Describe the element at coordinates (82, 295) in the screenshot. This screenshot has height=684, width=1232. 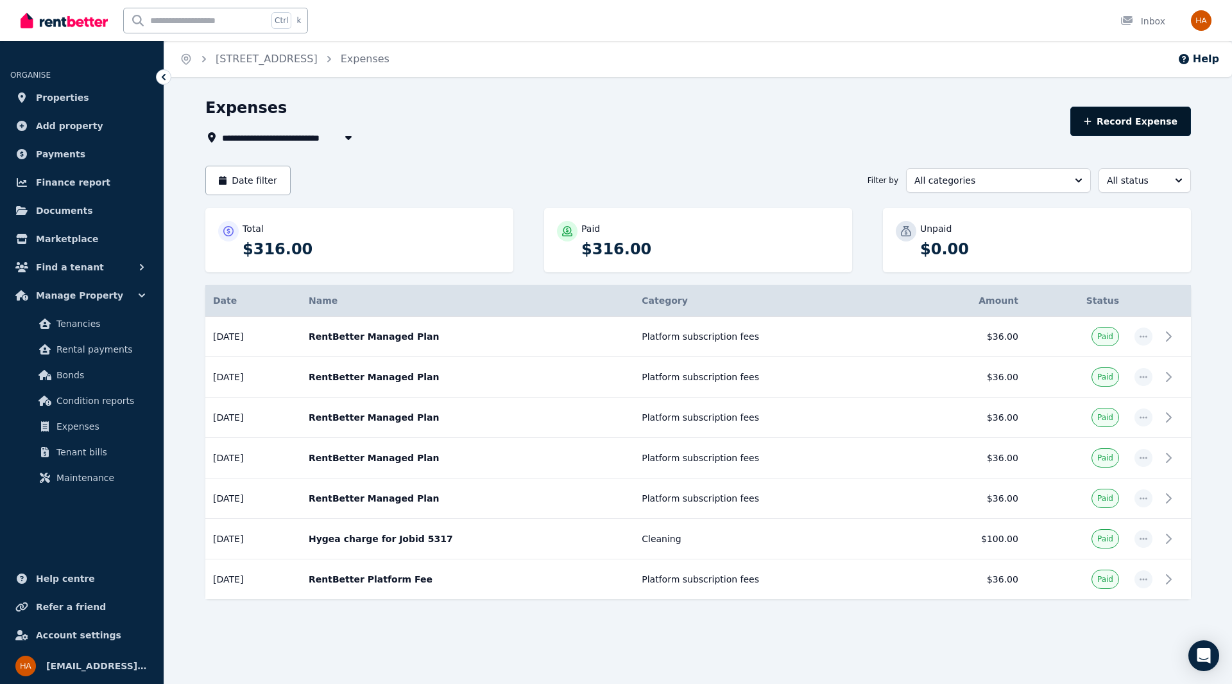
I see `button: Manage Property` at that location.